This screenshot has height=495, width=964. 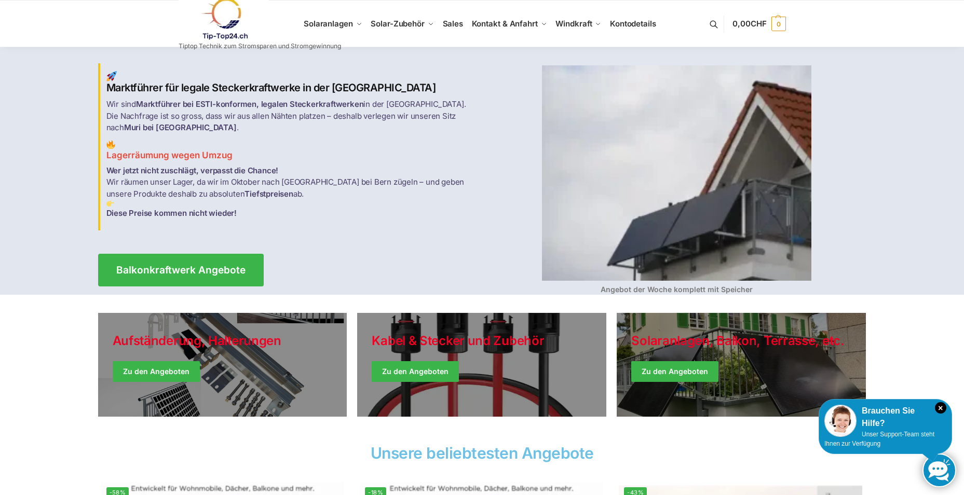 What do you see at coordinates (269, 194) in the screenshot?
I see `strong: Tiefstpreisen` at bounding box center [269, 194].